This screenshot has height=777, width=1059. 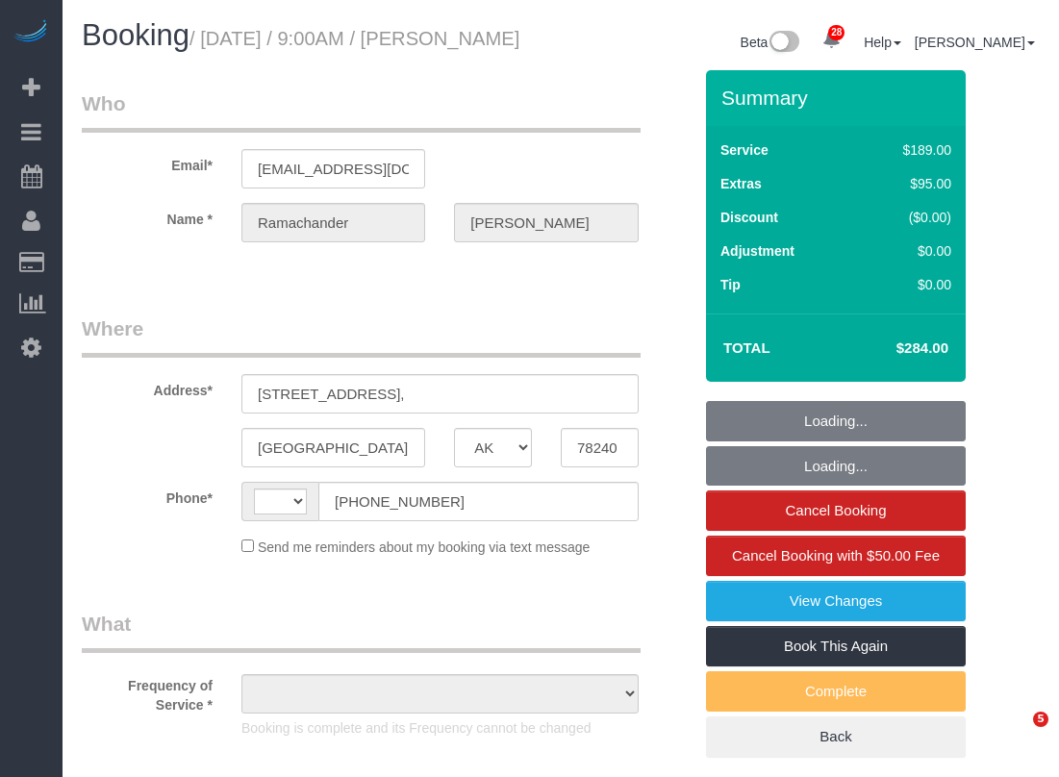 I want to click on label: Phone*, so click(x=147, y=494).